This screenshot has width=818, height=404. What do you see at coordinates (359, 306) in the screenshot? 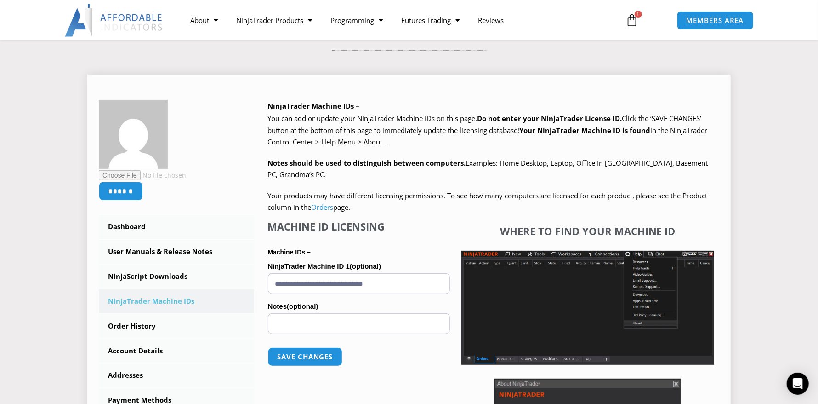
I see `label: Notes` at bounding box center [359, 306].